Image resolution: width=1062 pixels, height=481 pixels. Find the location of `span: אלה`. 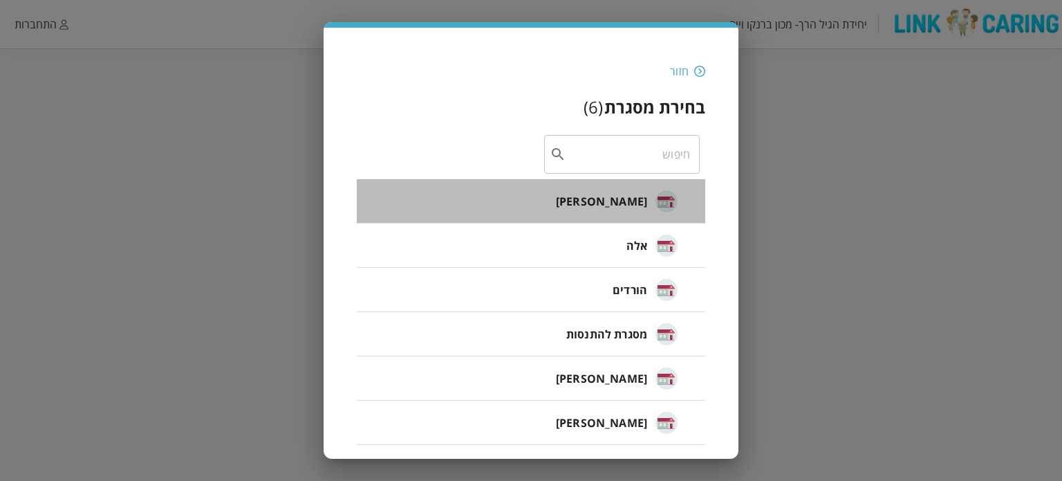

span: אלה is located at coordinates (637, 246).